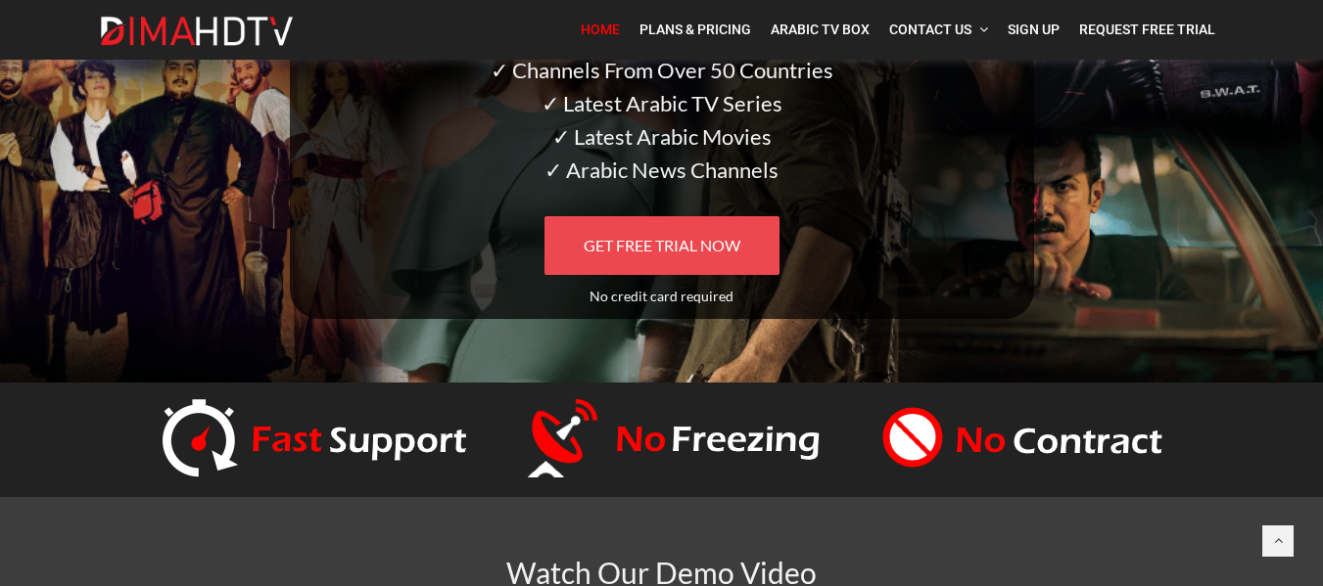 This screenshot has height=586, width=1323. Describe the element at coordinates (662, 136) in the screenshot. I see `span: ✓ Latest Arabic Movies` at that location.